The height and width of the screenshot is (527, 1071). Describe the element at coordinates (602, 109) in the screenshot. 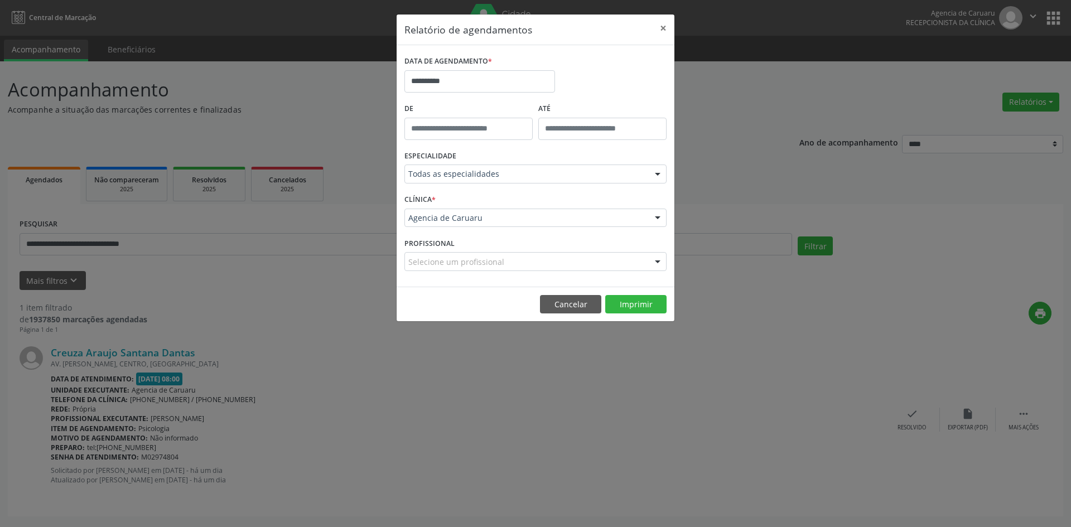

I see `label: ATÉ` at that location.